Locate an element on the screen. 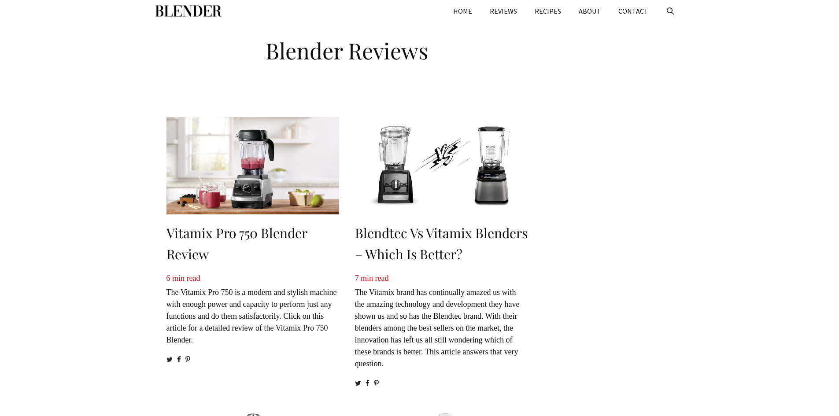  p: The Vitamix Pro 750 is a modern and stylish machine with enough power and capacity to perform jus... is located at coordinates (253, 309).